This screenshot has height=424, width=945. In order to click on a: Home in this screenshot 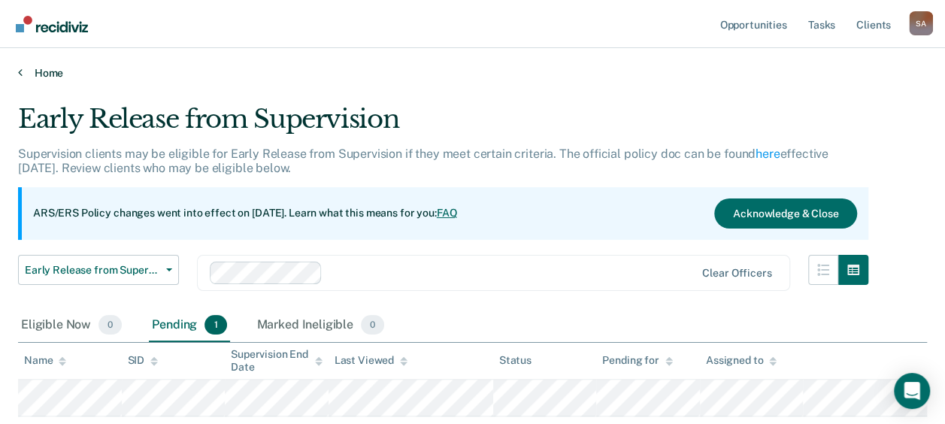, I will do `click(472, 73)`.